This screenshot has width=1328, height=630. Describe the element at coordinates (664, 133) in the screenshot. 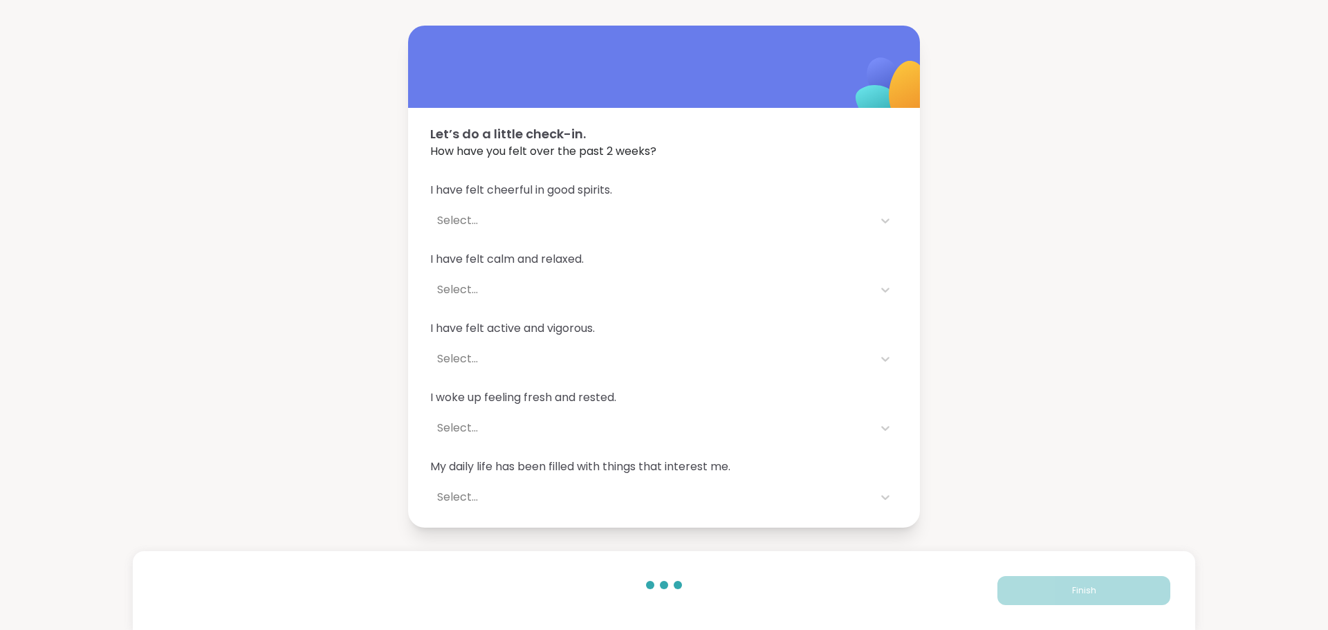

I see `span: Let’s do a little check-in.` at that location.